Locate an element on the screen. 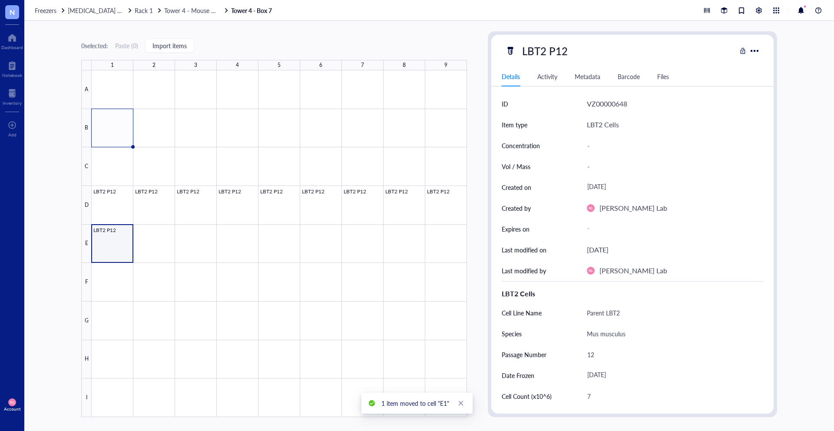  div: E is located at coordinates (86, 244).